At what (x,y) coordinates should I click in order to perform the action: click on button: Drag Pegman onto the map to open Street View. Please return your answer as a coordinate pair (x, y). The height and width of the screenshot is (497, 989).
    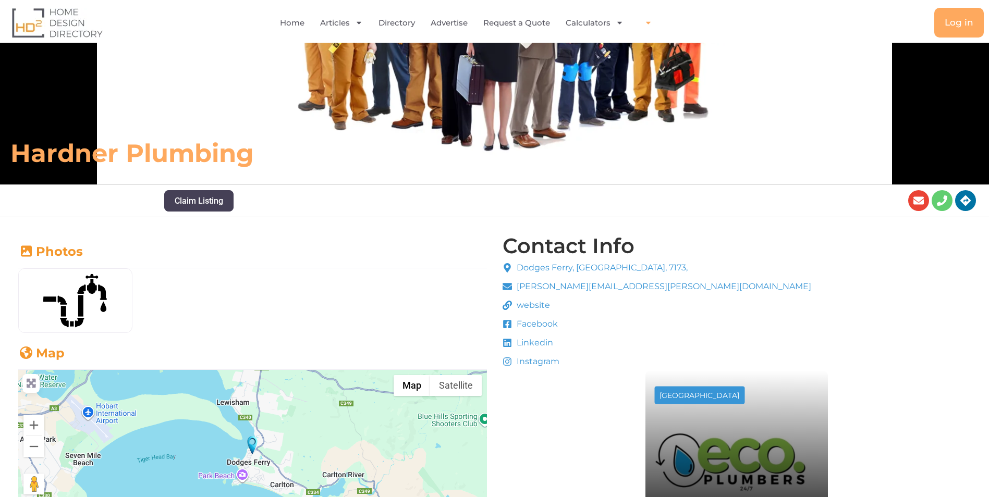
    Looking at the image, I should click on (34, 484).